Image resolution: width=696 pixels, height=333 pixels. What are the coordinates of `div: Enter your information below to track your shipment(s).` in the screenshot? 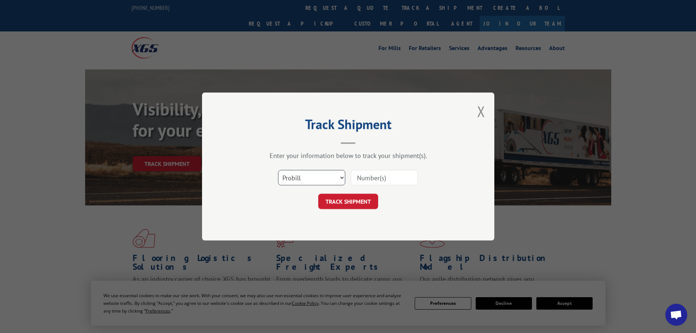 It's located at (348, 155).